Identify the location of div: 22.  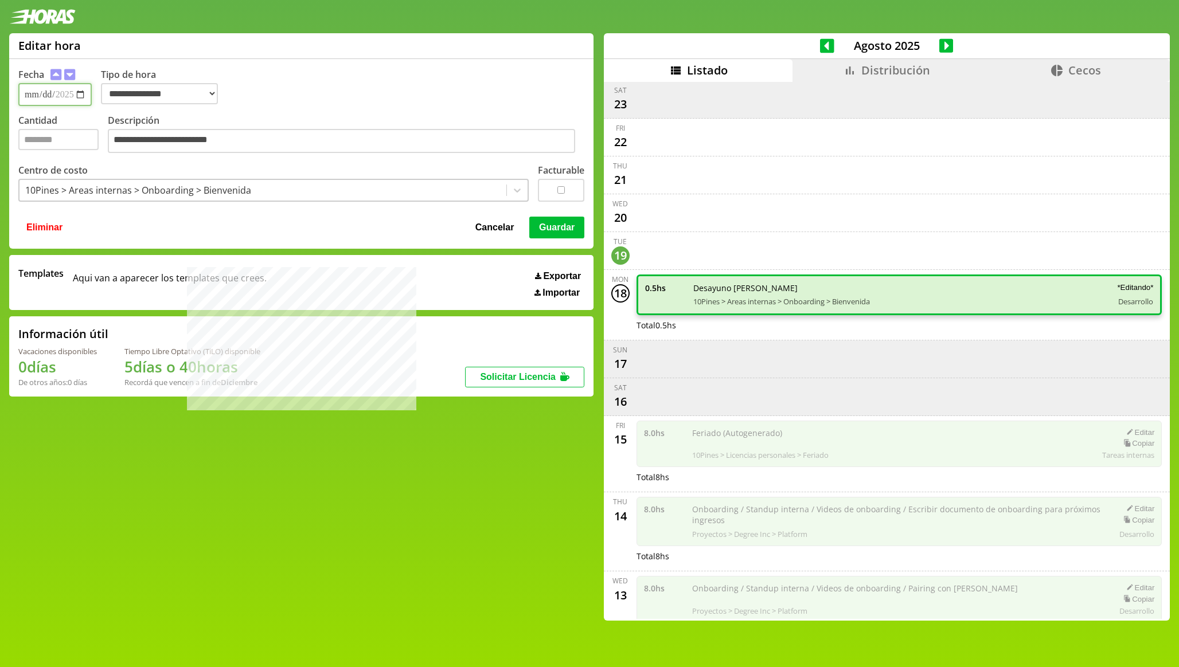
(620, 142).